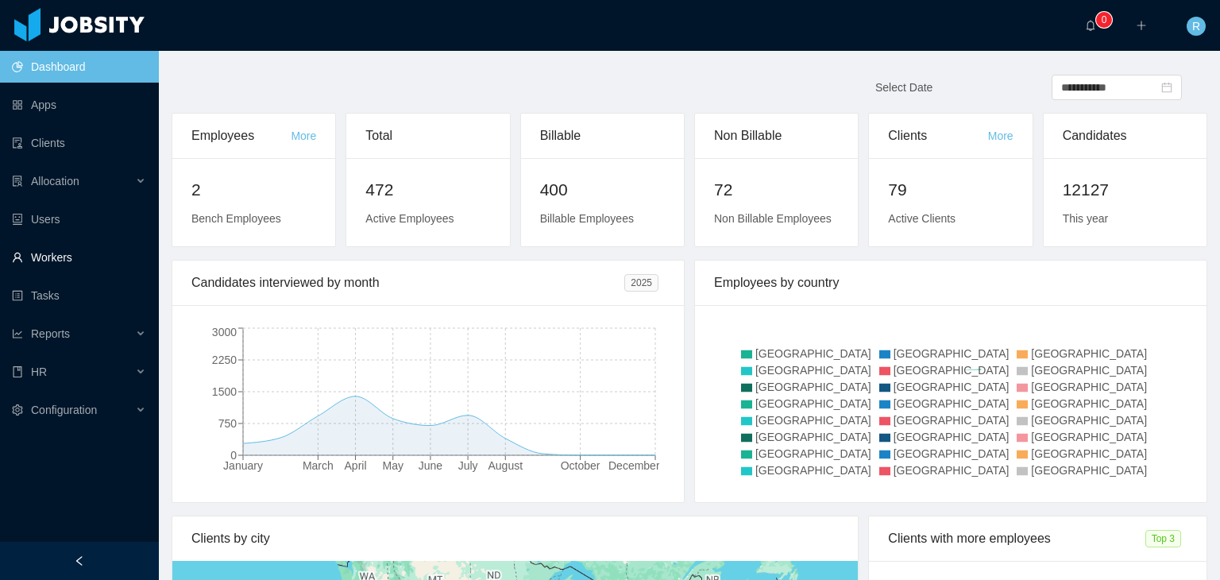  I want to click on span: Reports, so click(50, 333).